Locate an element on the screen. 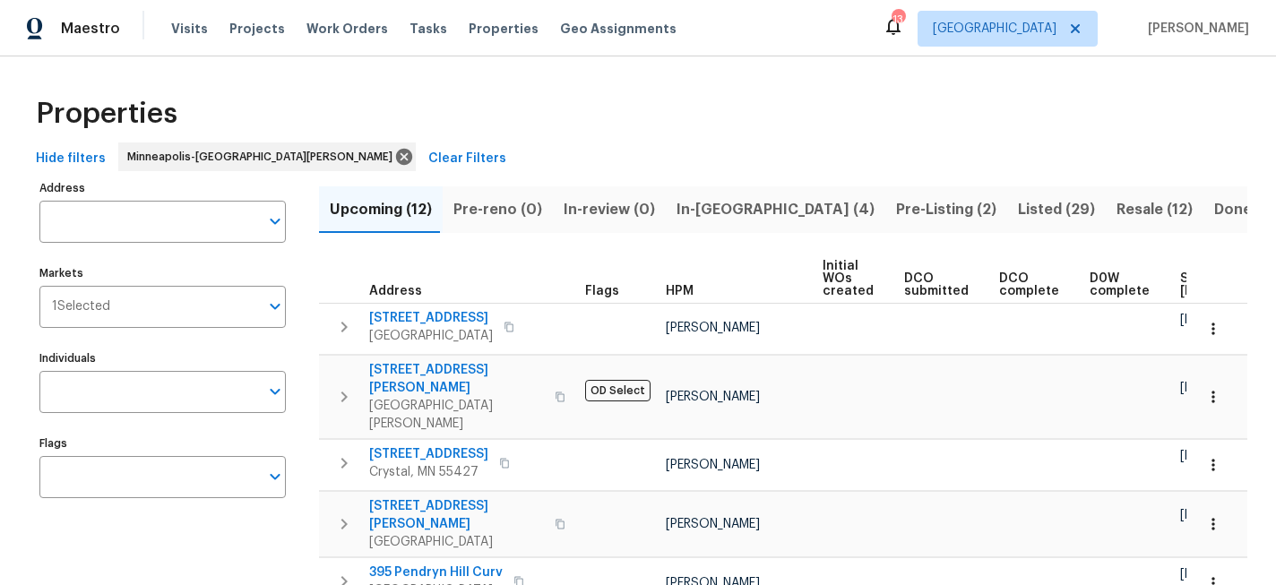  span: D0W complete is located at coordinates (1119, 285).